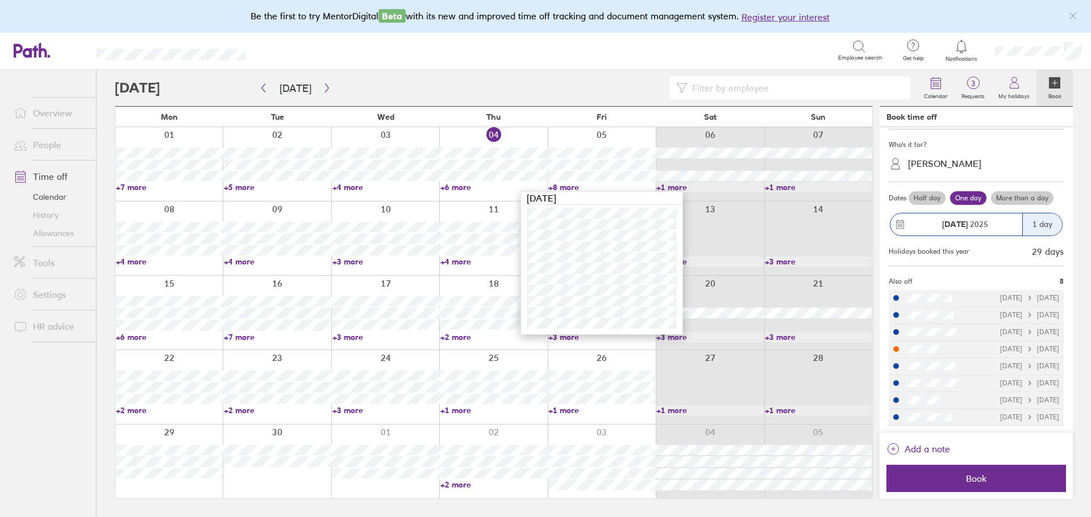  Describe the element at coordinates (277, 187) in the screenshot. I see `a: +5 more` at that location.